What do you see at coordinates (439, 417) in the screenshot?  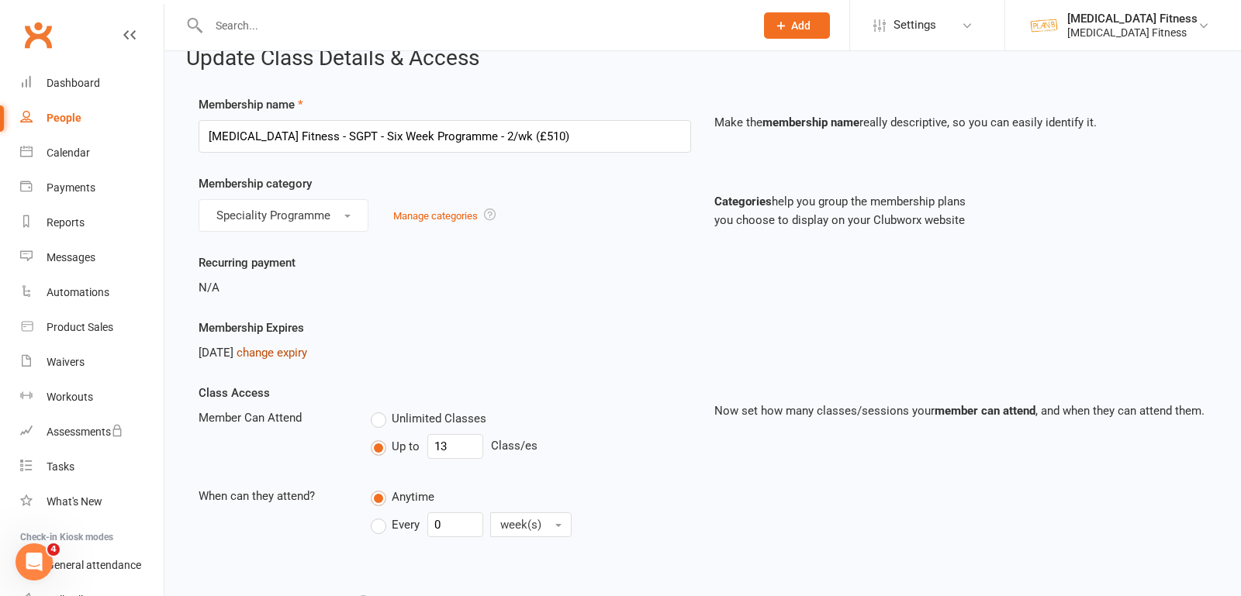 I see `span: Unlimited Classes` at bounding box center [439, 417].